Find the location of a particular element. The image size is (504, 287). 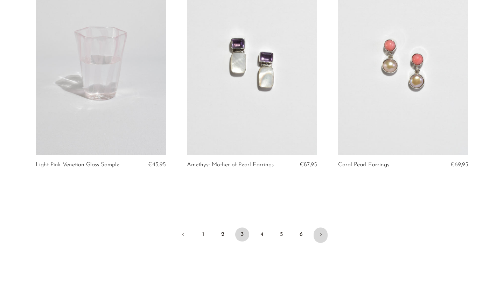

span: €43,95 is located at coordinates (157, 165).